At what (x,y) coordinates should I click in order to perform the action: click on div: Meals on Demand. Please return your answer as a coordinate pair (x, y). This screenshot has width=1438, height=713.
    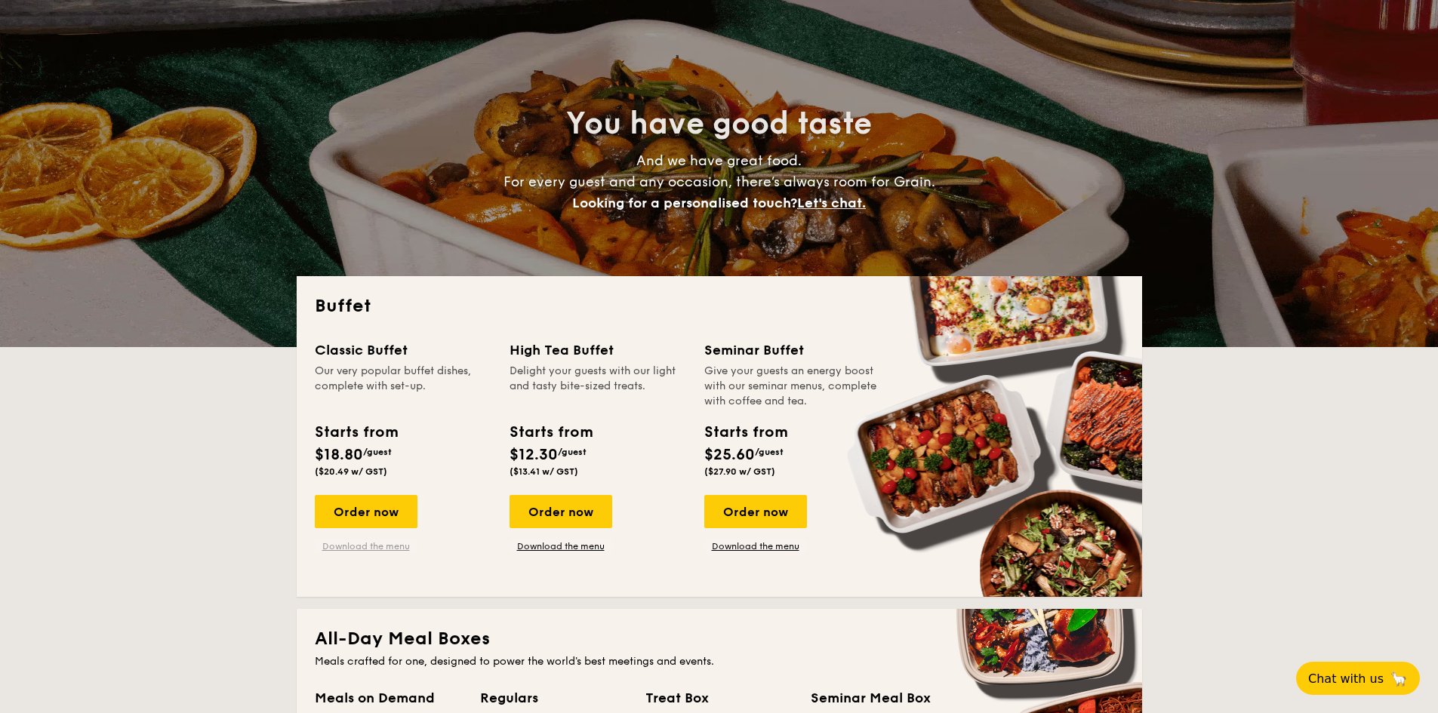
    Looking at the image, I should click on (388, 698).